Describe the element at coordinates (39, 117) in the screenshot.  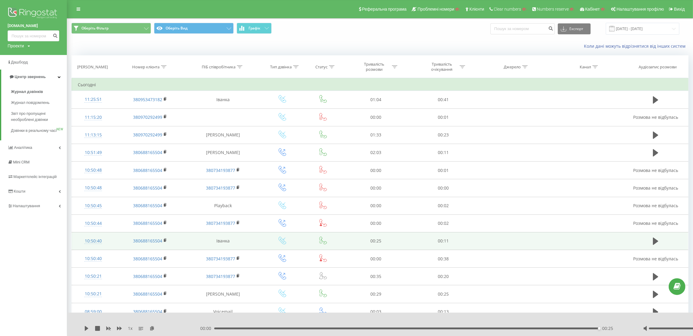
I see `a: Звіт про пропущені необроблені дзвінки` at that location.